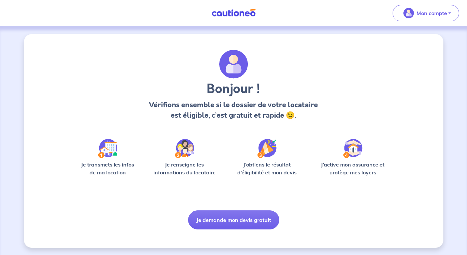 The image size is (467, 255). Describe the element at coordinates (267, 168) in the screenshot. I see `p: J’obtiens le résultat d’éligibilité et mon devis` at that location.